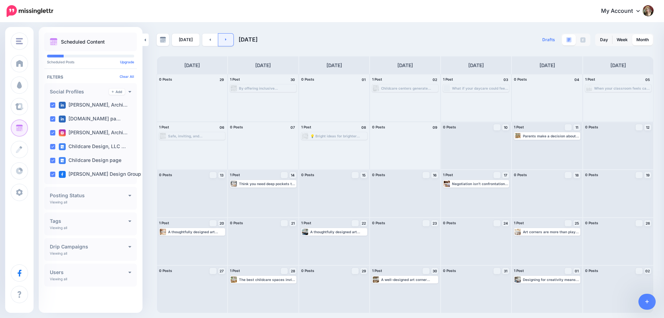  Describe the element at coordinates (293, 175) in the screenshot. I see `span: 14` at that location.